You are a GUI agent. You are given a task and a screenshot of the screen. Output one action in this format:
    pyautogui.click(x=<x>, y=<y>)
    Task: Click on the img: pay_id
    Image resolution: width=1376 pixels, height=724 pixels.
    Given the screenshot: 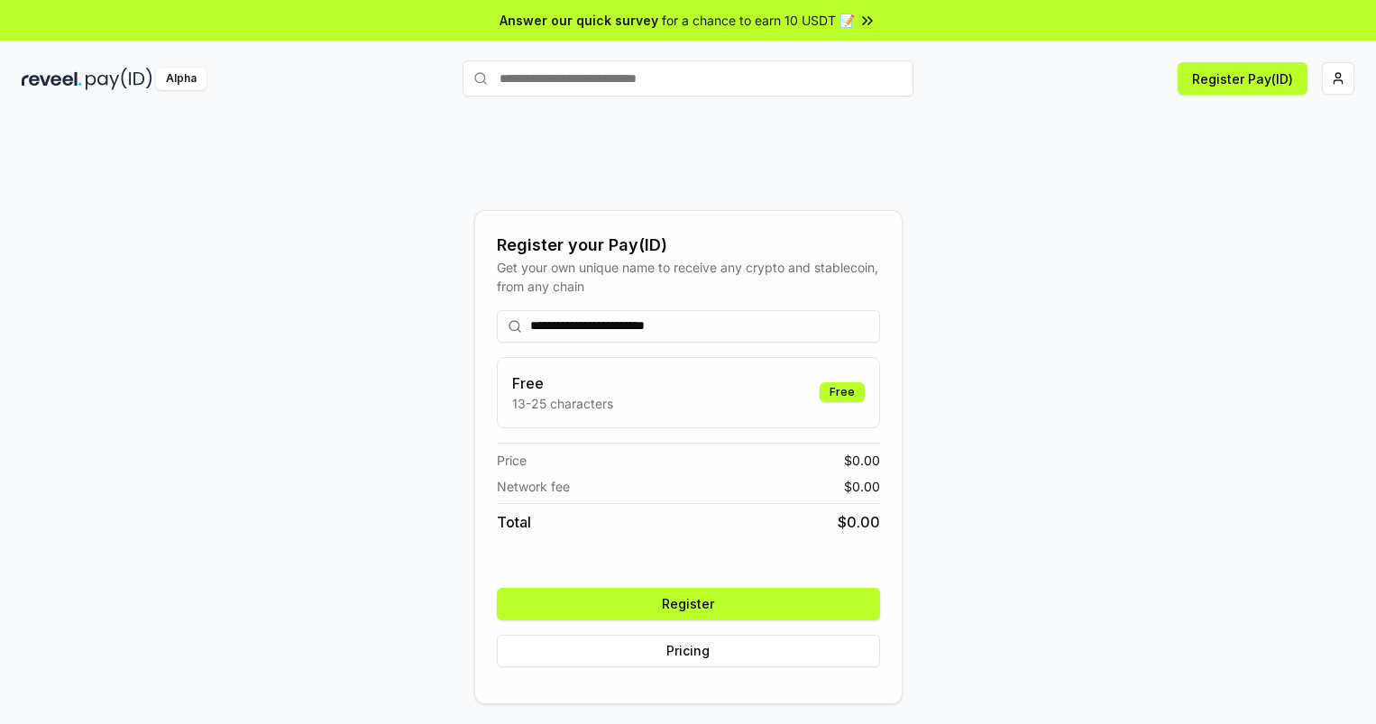 What is the action you would take?
    pyautogui.click(x=119, y=78)
    